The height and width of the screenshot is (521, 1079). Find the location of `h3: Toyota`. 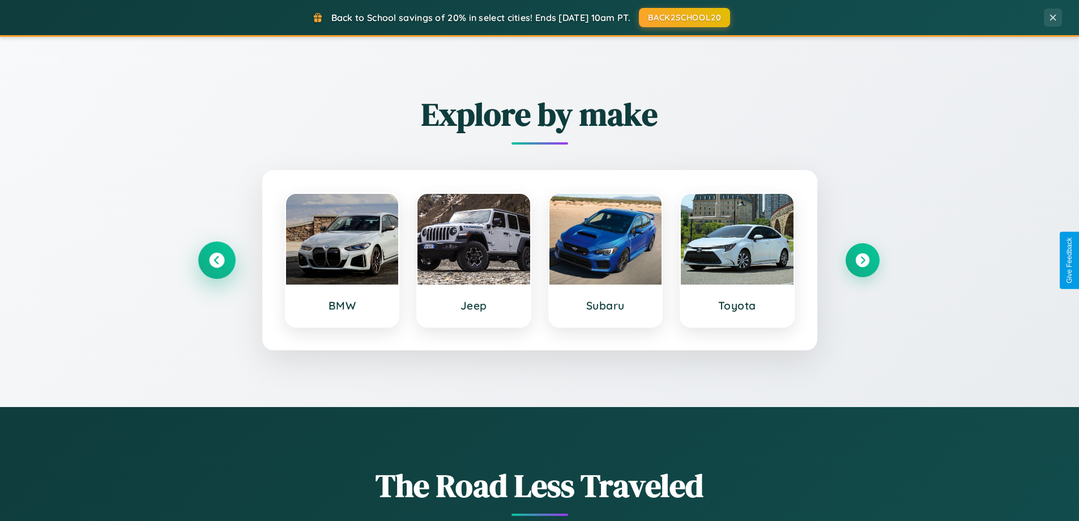

h3: Toyota is located at coordinates (737, 305).